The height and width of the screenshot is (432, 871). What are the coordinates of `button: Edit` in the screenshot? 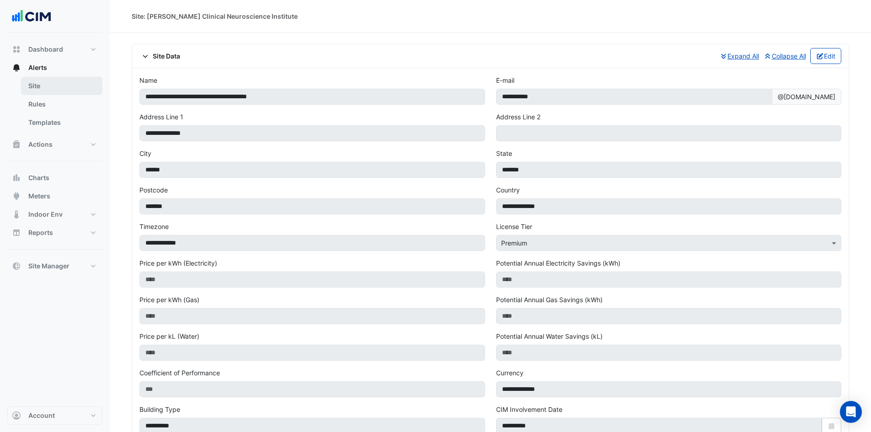 It's located at (826, 56).